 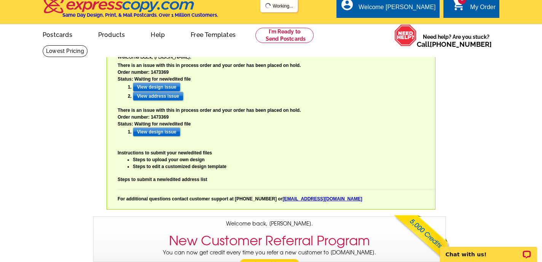 What do you see at coordinates (456, 41) in the screenshot?
I see `span: Need help? Are you stuck?` at bounding box center [456, 41].